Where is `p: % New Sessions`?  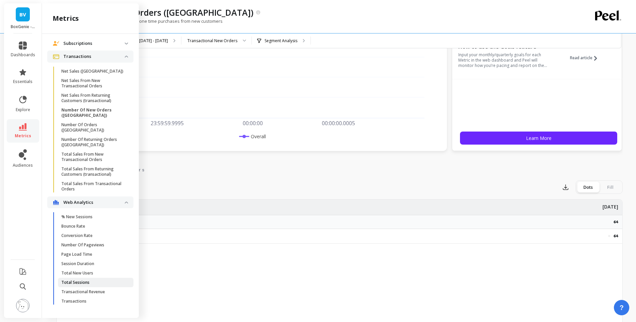 p: % New Sessions is located at coordinates (77, 217).